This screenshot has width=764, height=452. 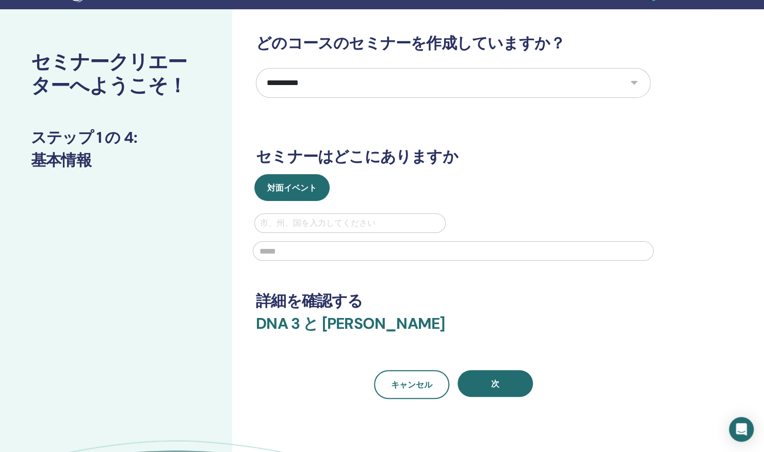 I want to click on h3: 基本情報, so click(x=116, y=160).